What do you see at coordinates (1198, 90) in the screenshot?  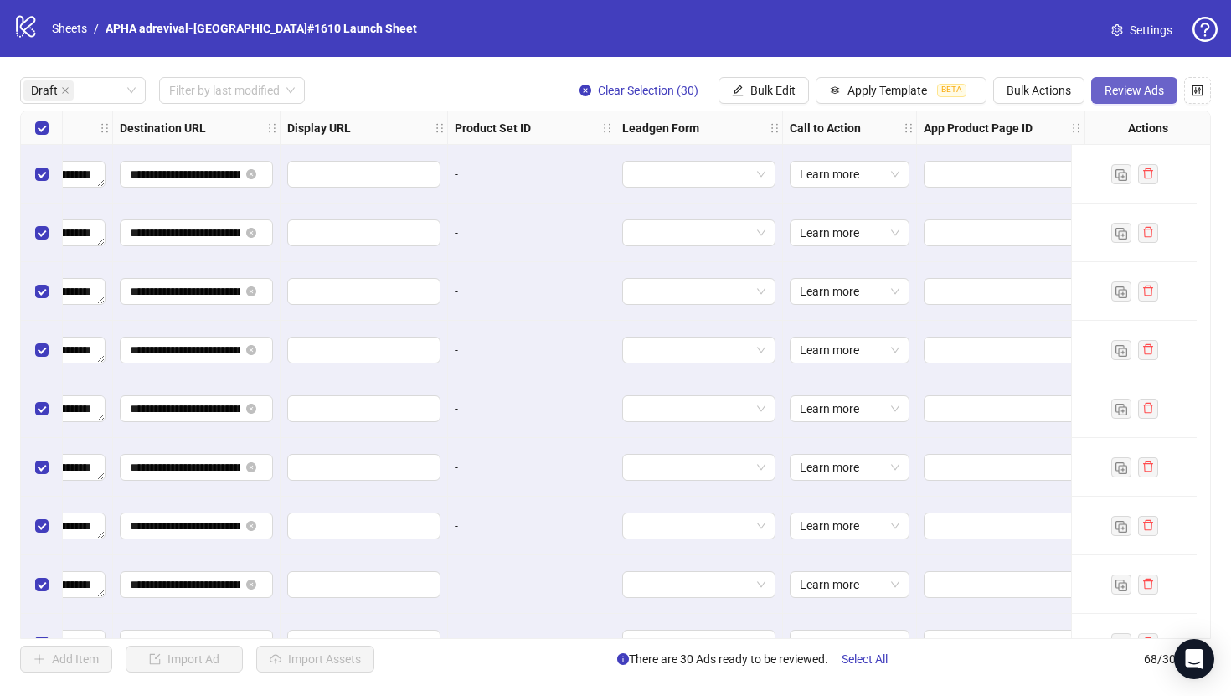 I see `span: control` at bounding box center [1198, 90].